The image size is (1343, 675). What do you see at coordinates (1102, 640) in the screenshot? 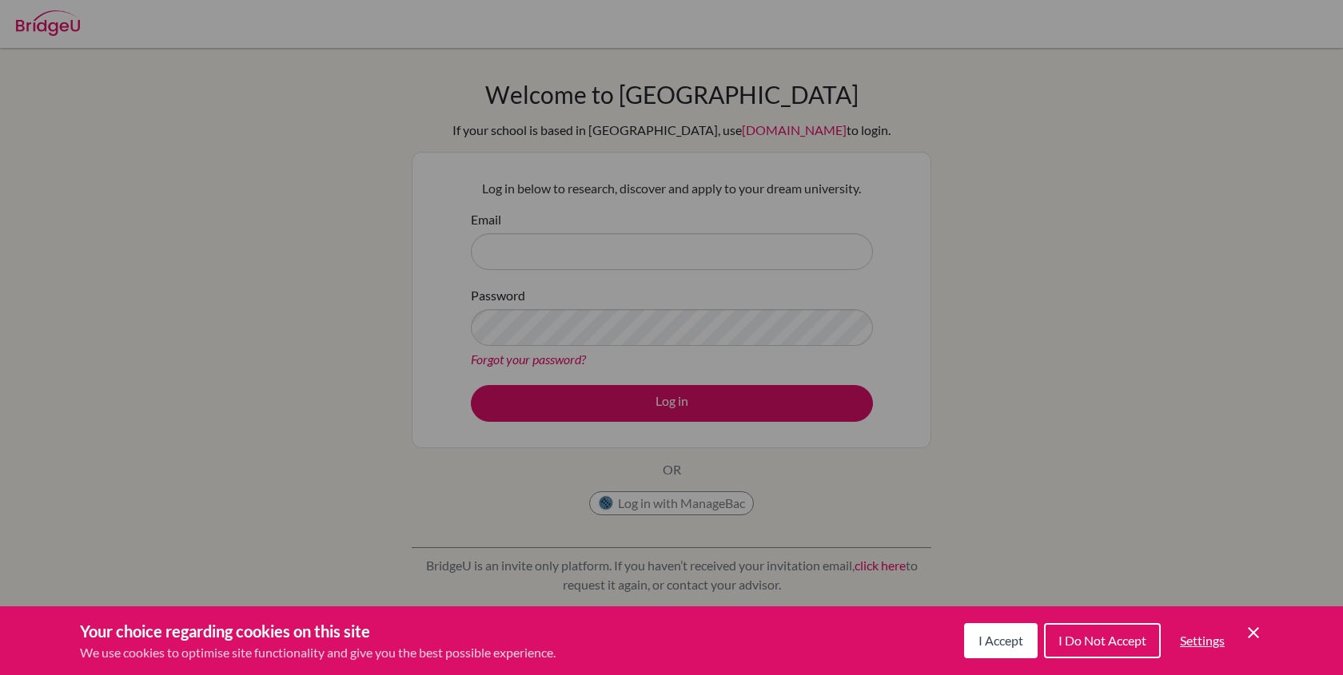
I see `span: I Do Not Accept` at bounding box center [1102, 640].